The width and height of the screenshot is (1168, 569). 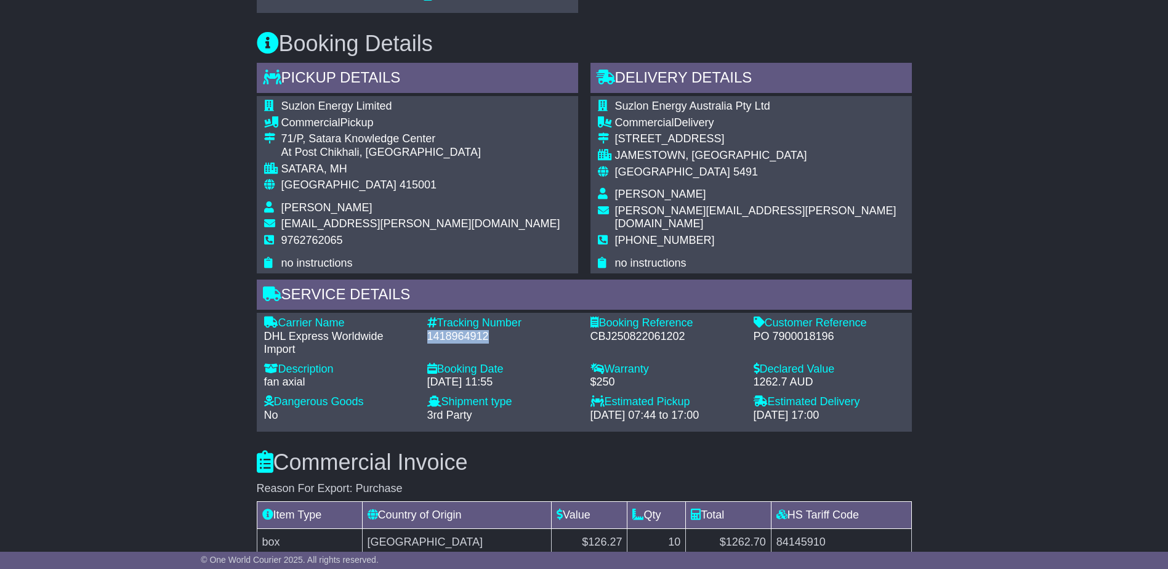 What do you see at coordinates (584, 489) in the screenshot?
I see `div: Reason For Export: Purchase` at bounding box center [584, 489].